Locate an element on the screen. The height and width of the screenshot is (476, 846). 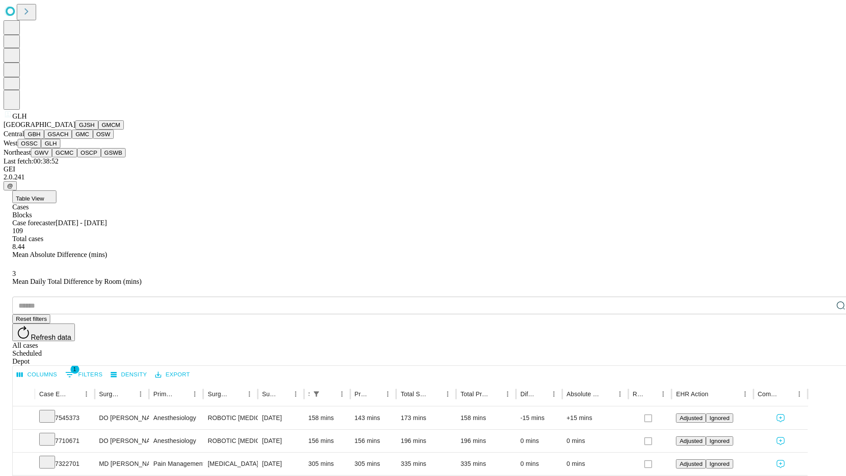
div: Anesthesiology is located at coordinates (176, 441).